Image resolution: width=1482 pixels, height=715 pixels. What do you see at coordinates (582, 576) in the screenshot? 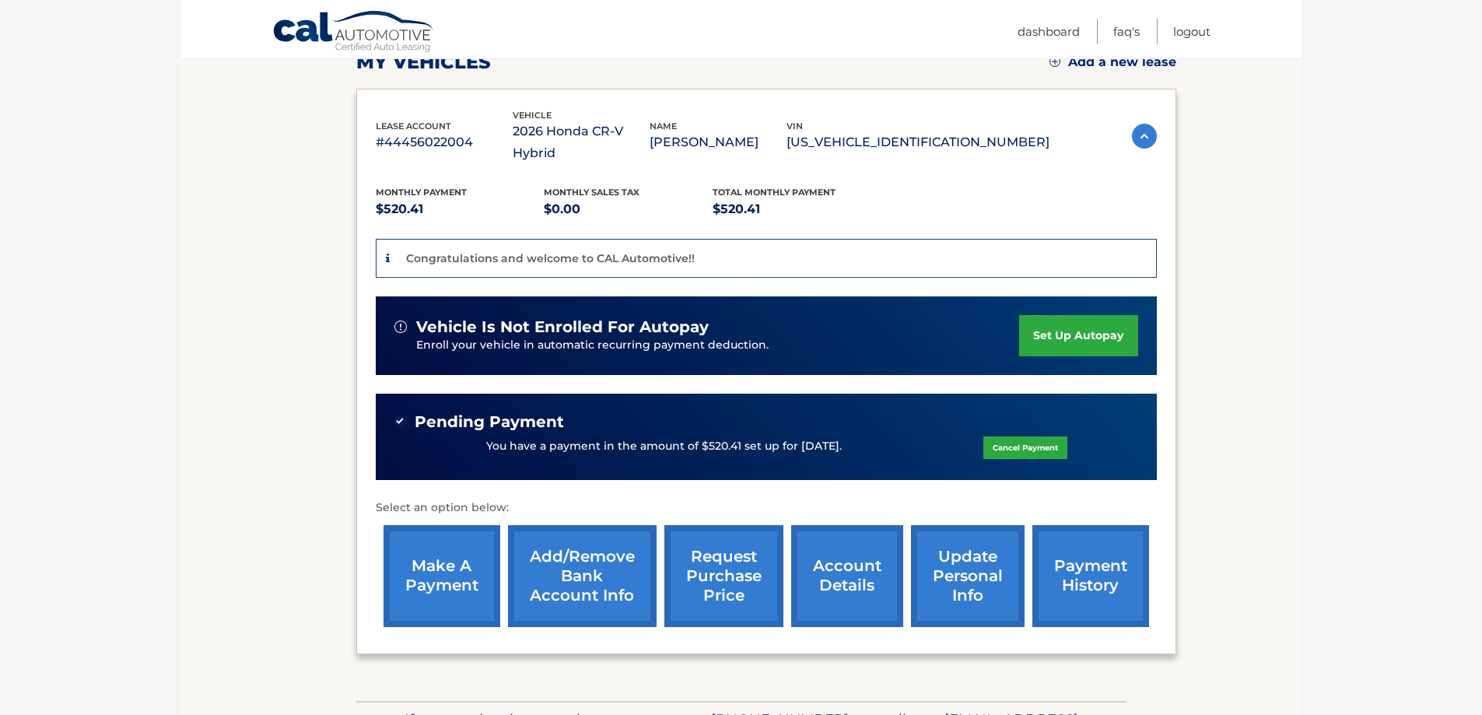
I see `a: Add/Remove bank account info` at bounding box center [582, 576].